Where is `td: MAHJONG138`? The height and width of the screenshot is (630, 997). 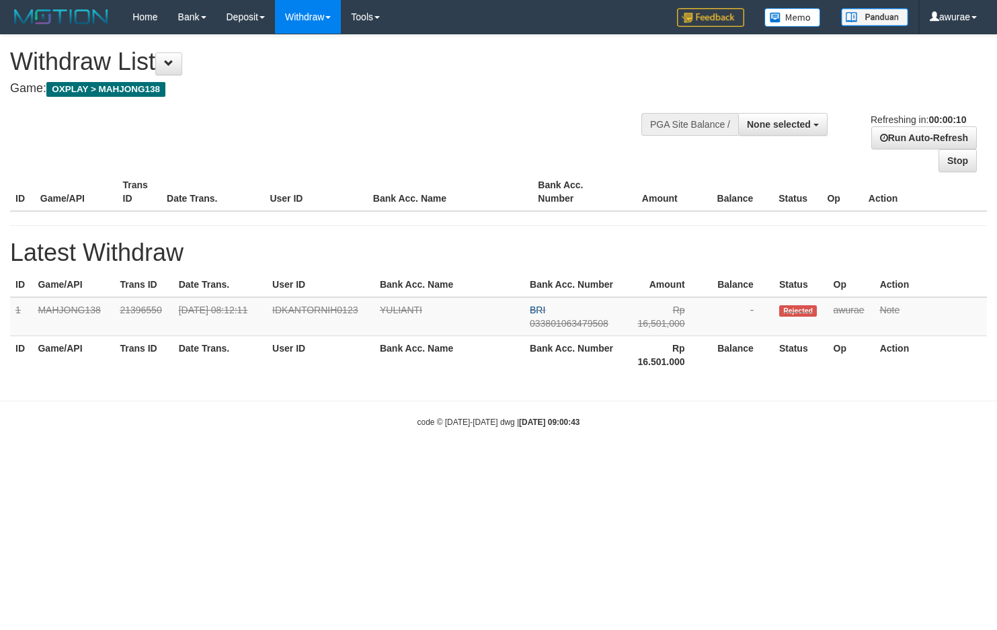 td: MAHJONG138 is located at coordinates (73, 317).